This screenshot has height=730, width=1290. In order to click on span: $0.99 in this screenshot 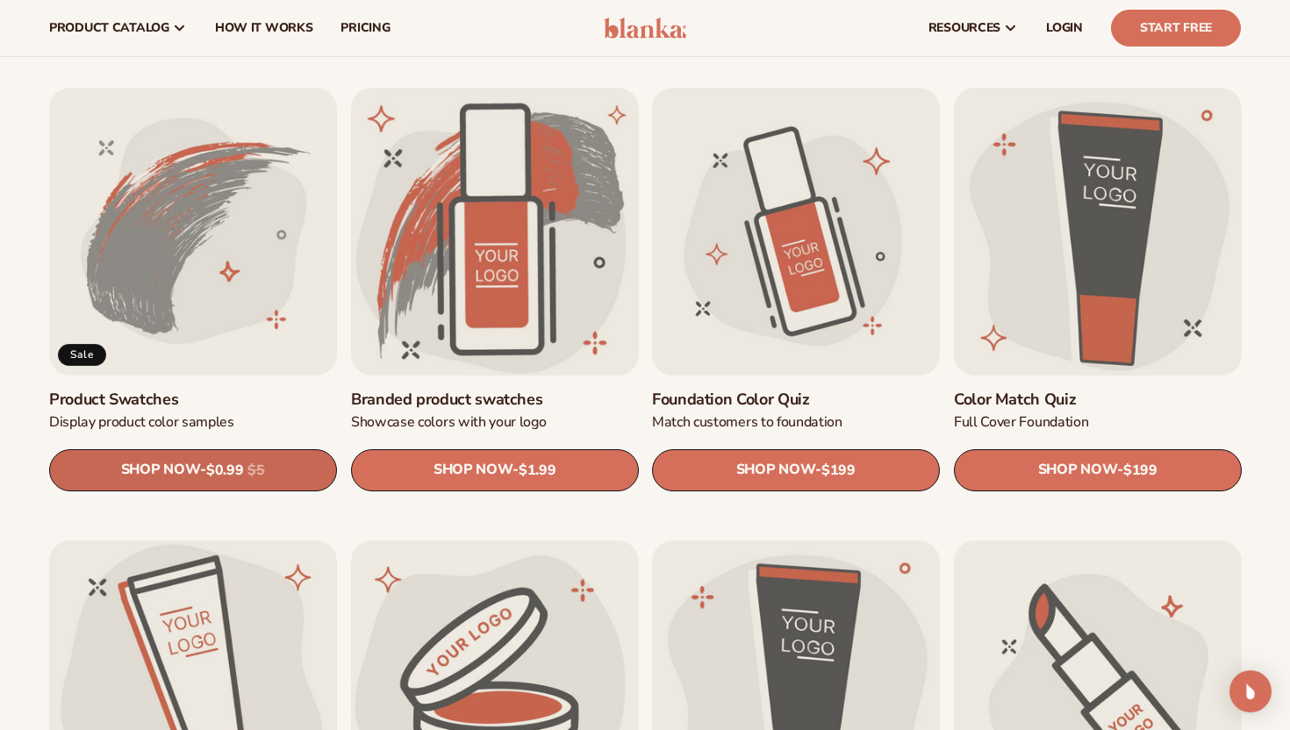, I will do `click(225, 470)`.